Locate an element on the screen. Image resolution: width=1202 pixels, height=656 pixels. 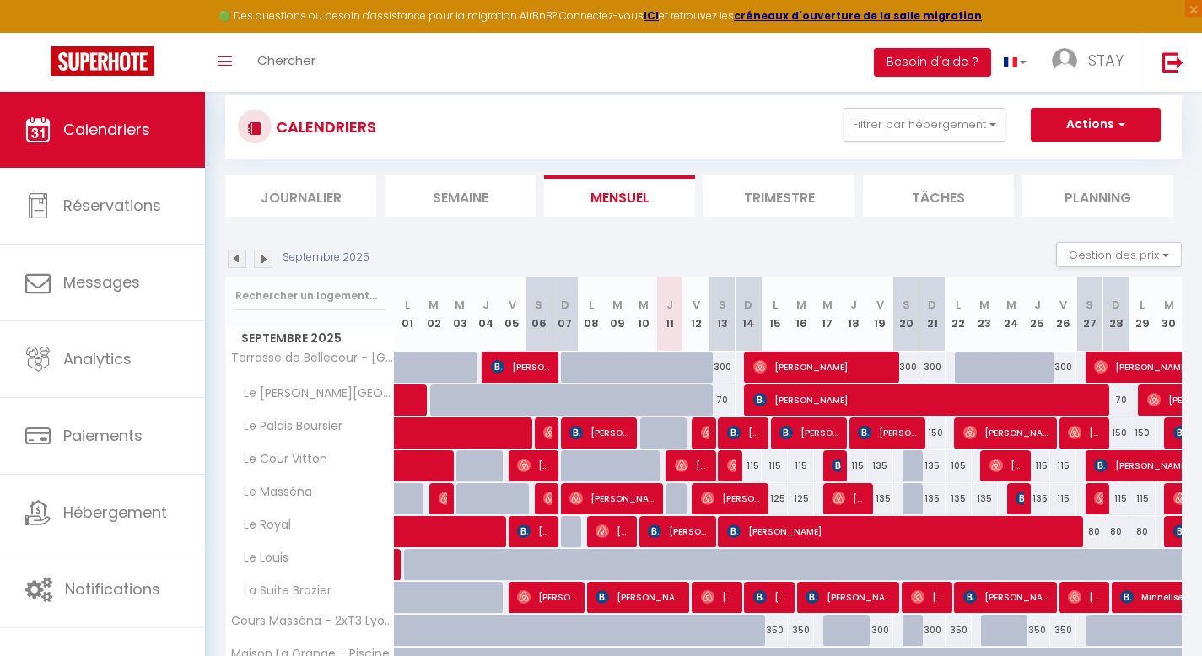
span: Hébergement is located at coordinates (115, 512).